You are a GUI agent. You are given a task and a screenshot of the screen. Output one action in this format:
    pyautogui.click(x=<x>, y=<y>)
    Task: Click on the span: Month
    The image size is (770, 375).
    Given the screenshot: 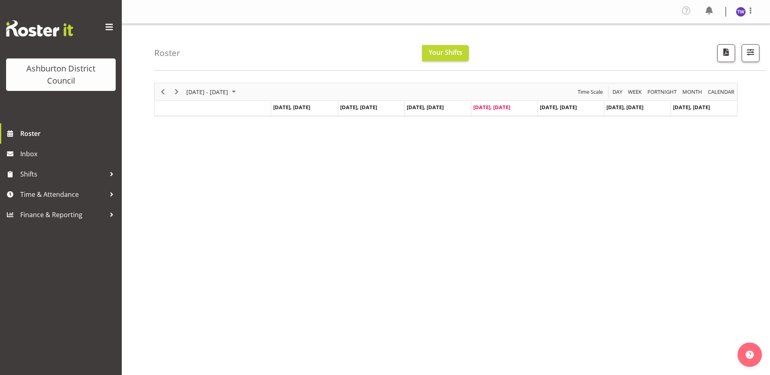 What is the action you would take?
    pyautogui.click(x=692, y=92)
    